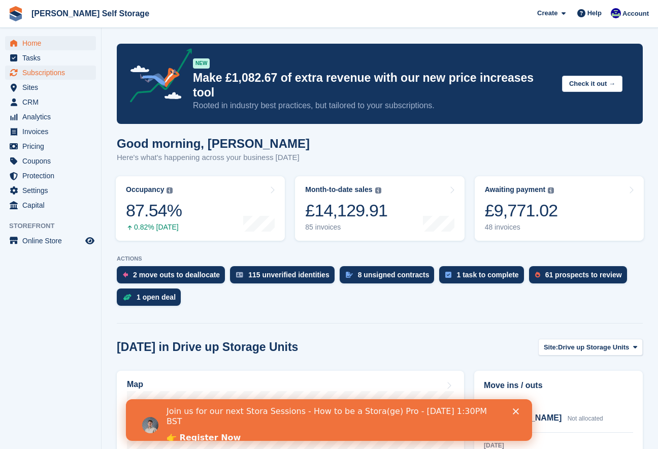 The width and height of the screenshot is (658, 449). I want to click on span: Help, so click(595, 13).